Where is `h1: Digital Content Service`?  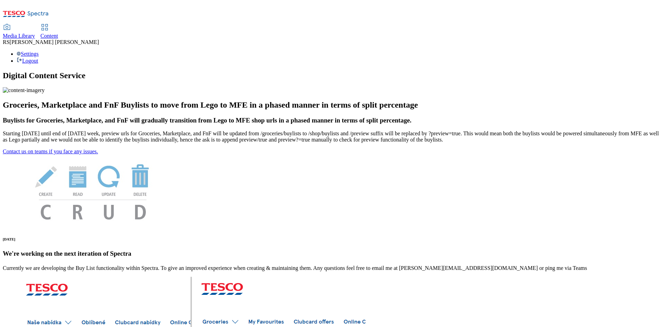
h1: Digital Content Service is located at coordinates (333, 76).